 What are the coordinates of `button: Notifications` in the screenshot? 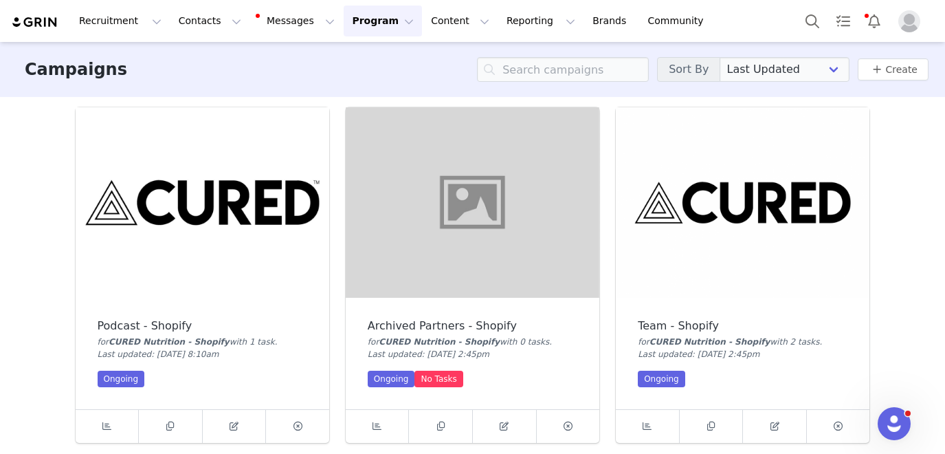 It's located at (874, 21).